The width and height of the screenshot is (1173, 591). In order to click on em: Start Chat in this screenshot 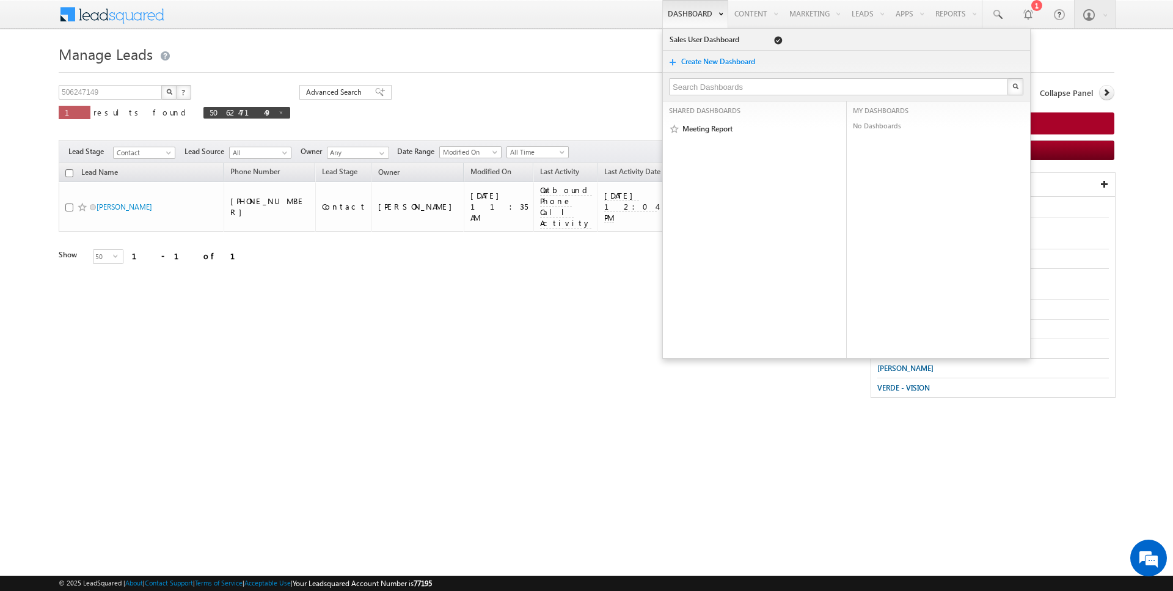, I will do `click(194, 384)`.